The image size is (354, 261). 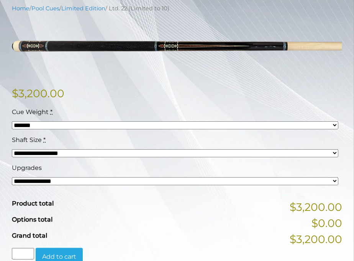 I want to click on span: Product total, so click(x=33, y=203).